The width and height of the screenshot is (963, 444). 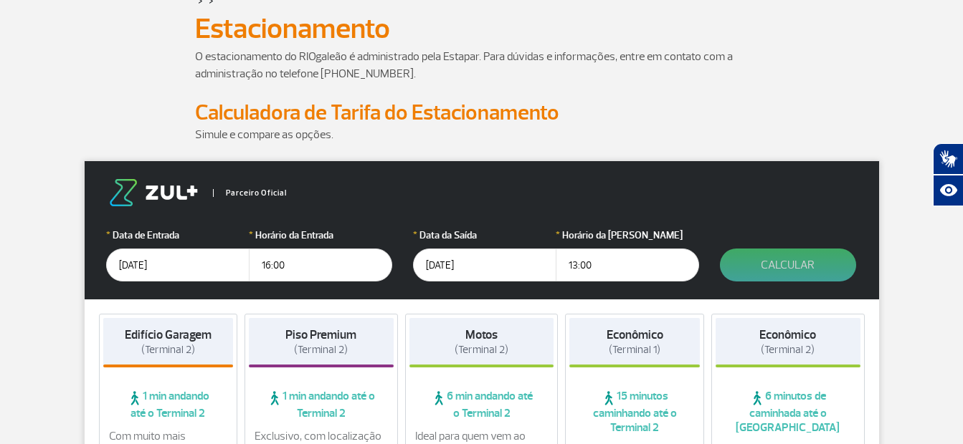 I want to click on span: 6 min andando até o Terminal 2, so click(x=482, y=405).